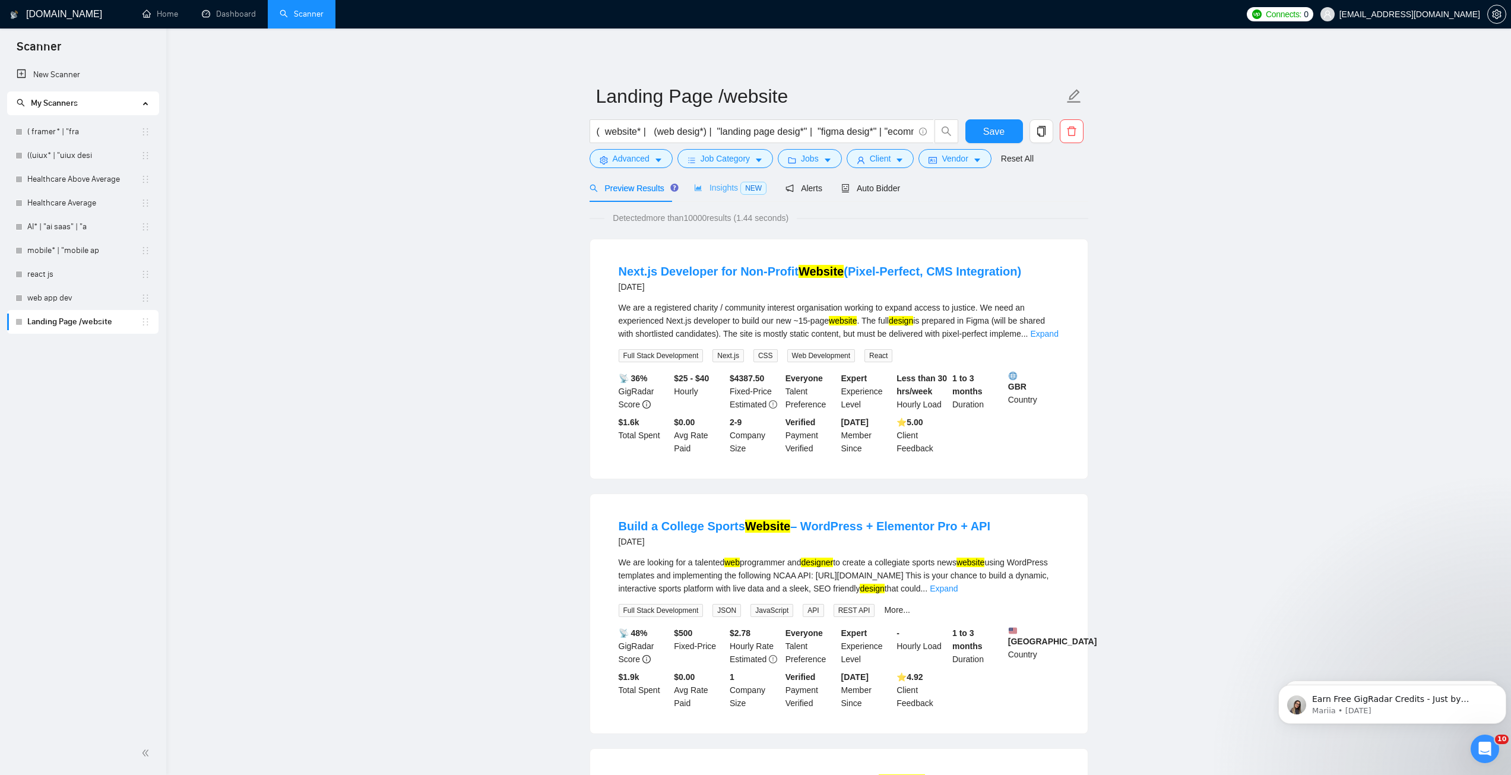 Image resolution: width=1511 pixels, height=775 pixels. Describe the element at coordinates (1501, 739) in the screenshot. I see `span: 10` at that location.